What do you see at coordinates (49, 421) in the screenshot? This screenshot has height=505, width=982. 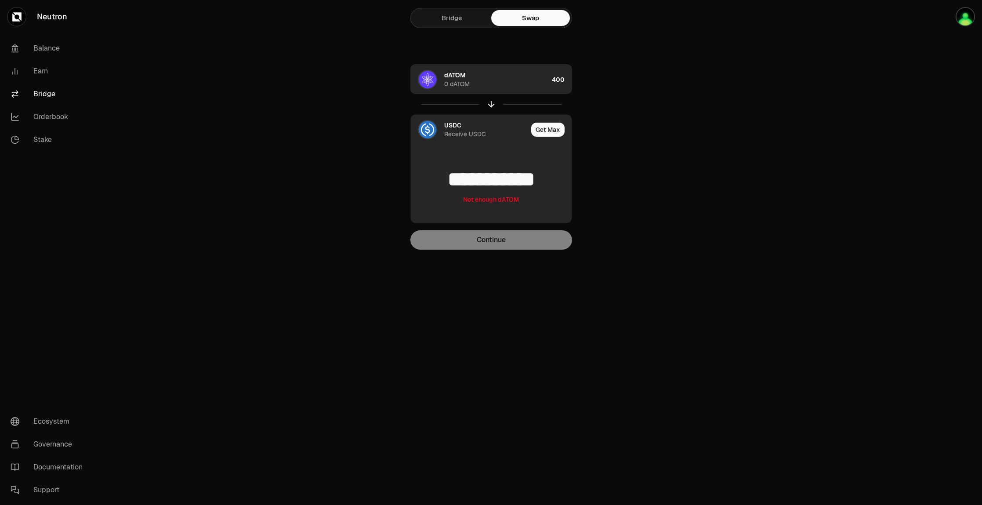 I see `a: Ecosystem` at bounding box center [49, 421].